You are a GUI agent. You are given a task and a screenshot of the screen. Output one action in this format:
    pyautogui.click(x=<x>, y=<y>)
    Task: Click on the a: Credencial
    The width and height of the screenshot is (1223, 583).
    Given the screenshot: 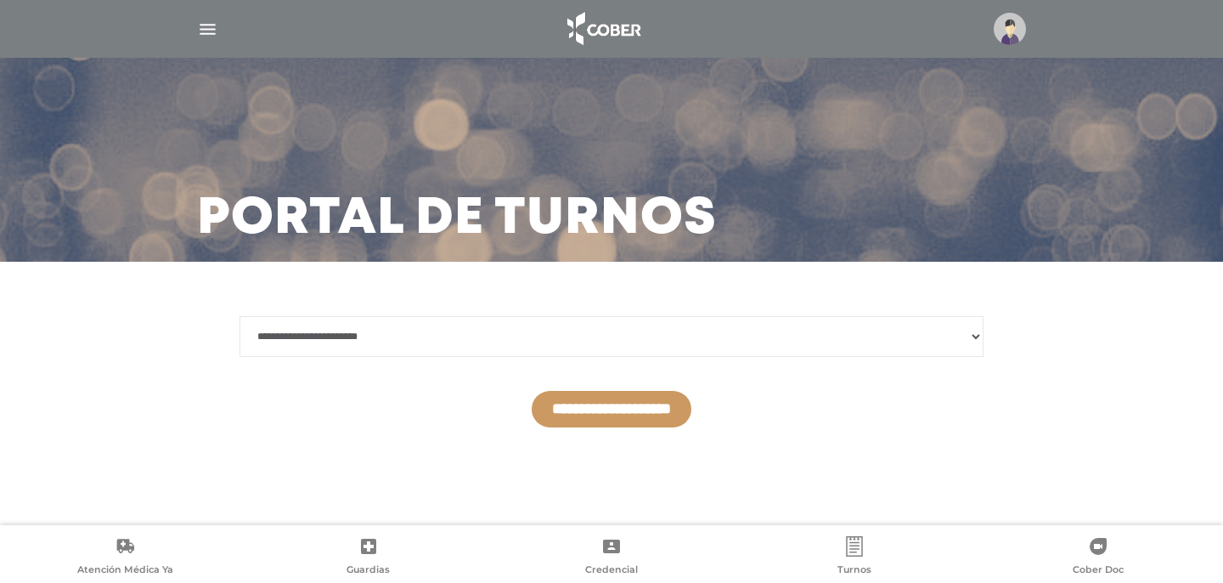 What is the action you would take?
    pyautogui.click(x=612, y=557)
    